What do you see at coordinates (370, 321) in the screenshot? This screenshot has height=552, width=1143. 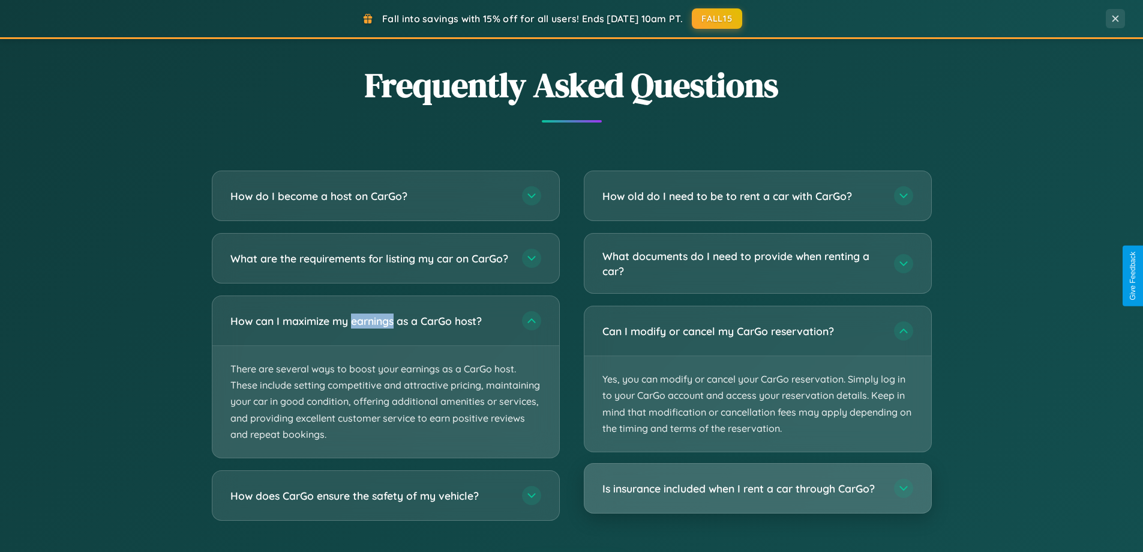 I see `h3: How can I maximize my earnings as a CarGo host?` at bounding box center [370, 321].